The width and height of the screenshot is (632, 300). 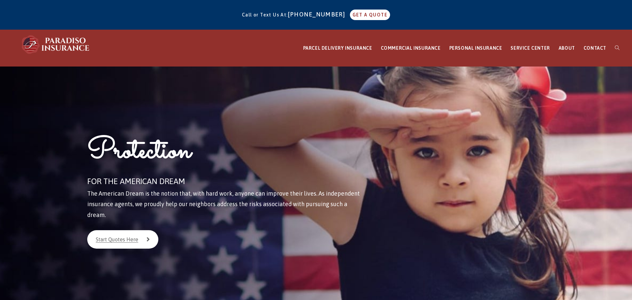 What do you see at coordinates (370, 15) in the screenshot?
I see `a: GET A QUOTE` at bounding box center [370, 15].